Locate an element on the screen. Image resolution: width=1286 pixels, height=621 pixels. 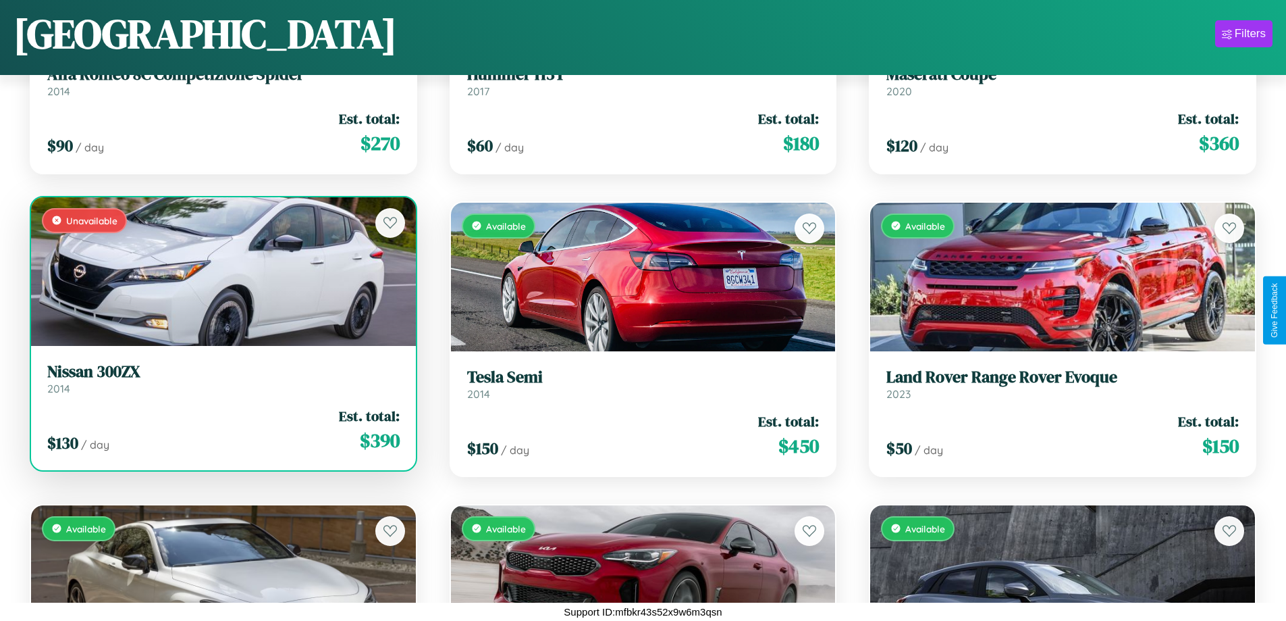
a: Land Rover Range Rover Evoque2023 is located at coordinates (1063, 384).